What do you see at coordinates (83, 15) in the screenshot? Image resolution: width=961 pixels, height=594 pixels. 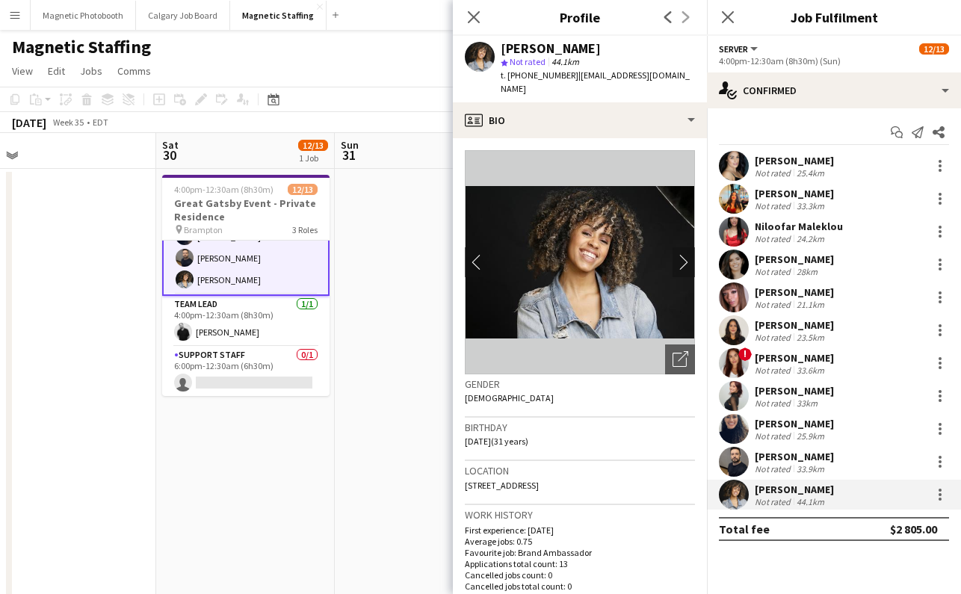 I see `button: Magnetic Photobooth` at bounding box center [83, 15].